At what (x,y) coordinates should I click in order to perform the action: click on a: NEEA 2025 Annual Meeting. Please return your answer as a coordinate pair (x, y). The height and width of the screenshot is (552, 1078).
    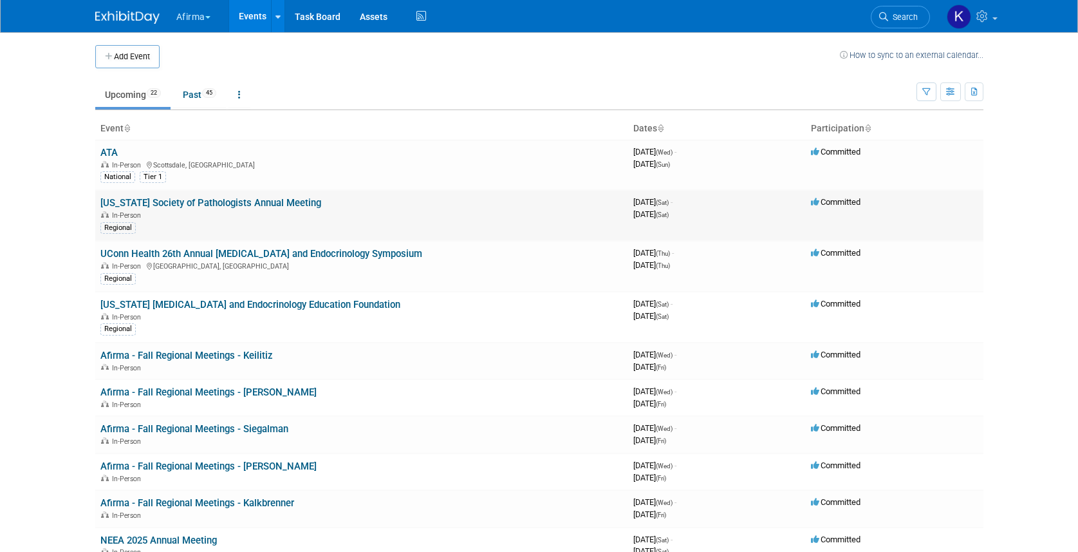
    Looking at the image, I should click on (158, 540).